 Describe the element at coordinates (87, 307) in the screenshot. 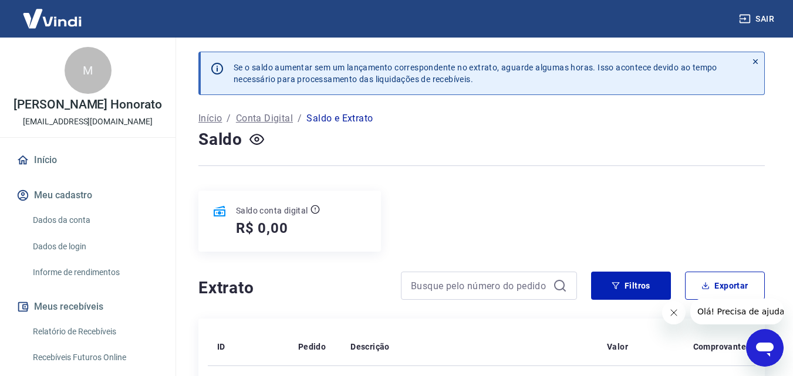

I see `button: Meus recebíveis` at that location.